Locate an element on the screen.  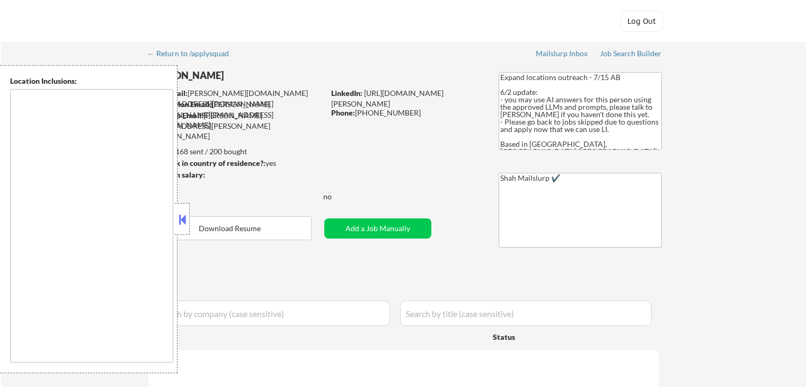
div: Status is located at coordinates (538, 336).